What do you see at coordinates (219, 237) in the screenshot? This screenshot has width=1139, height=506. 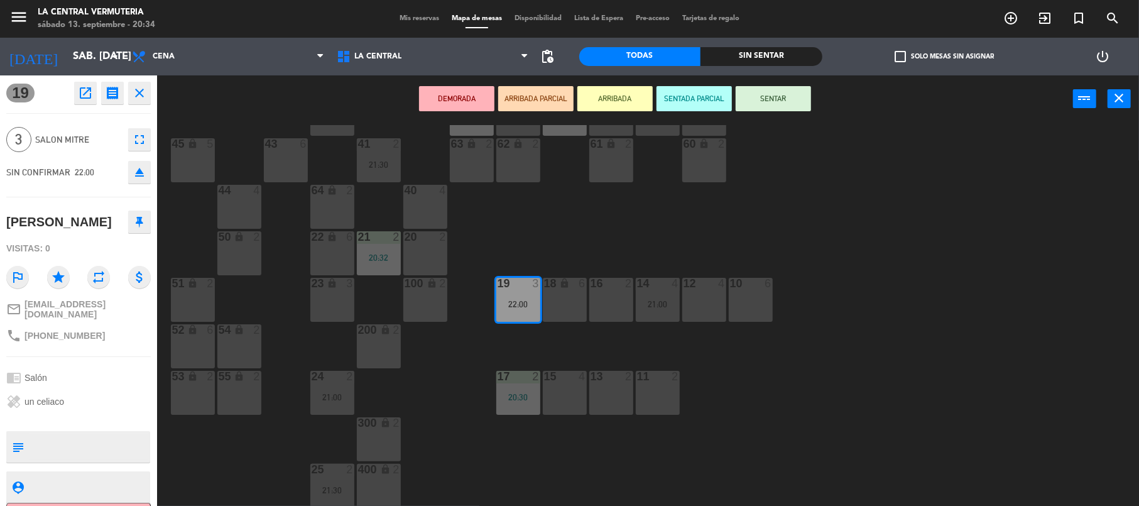 I see `div: 50` at bounding box center [219, 237].